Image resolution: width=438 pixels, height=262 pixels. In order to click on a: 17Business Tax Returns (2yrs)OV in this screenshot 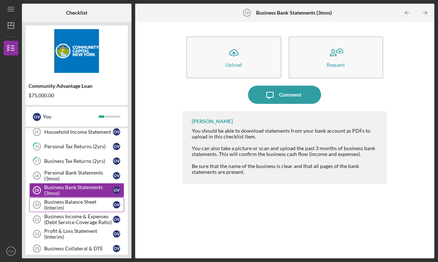, I will do `click(77, 161)`.